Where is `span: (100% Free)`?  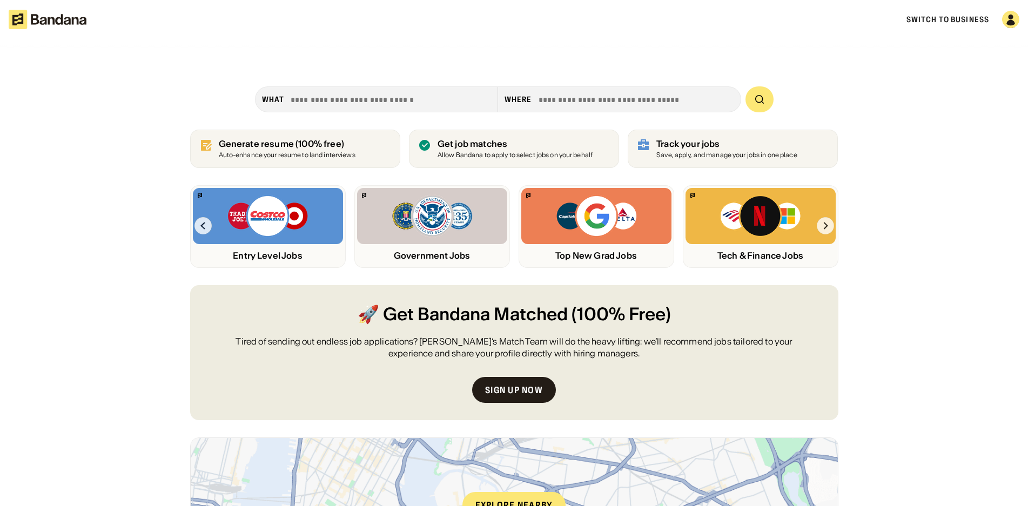 span: (100% Free) is located at coordinates (622, 315).